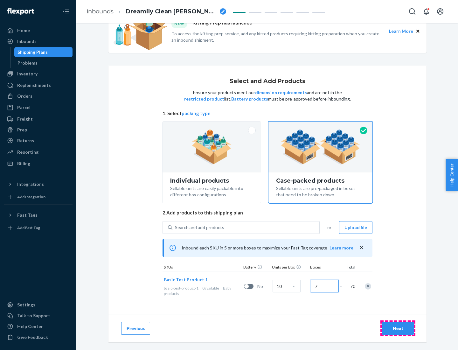 The image size is (458, 350). Describe the element at coordinates (38, 130) in the screenshot. I see `a: Prep` at that location.